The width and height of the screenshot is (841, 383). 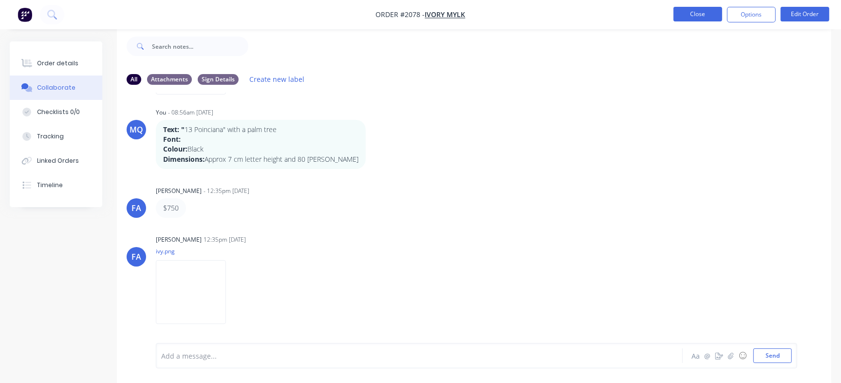 I want to click on button: Tracking, so click(x=56, y=136).